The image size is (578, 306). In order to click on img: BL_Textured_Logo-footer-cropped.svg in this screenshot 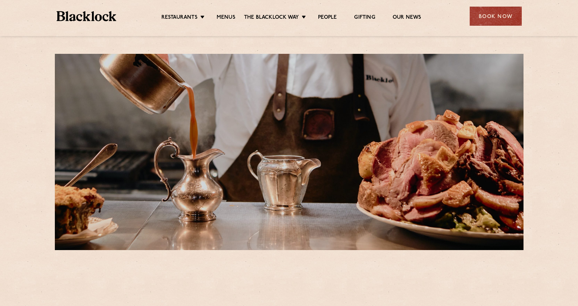, I will do `click(87, 16)`.